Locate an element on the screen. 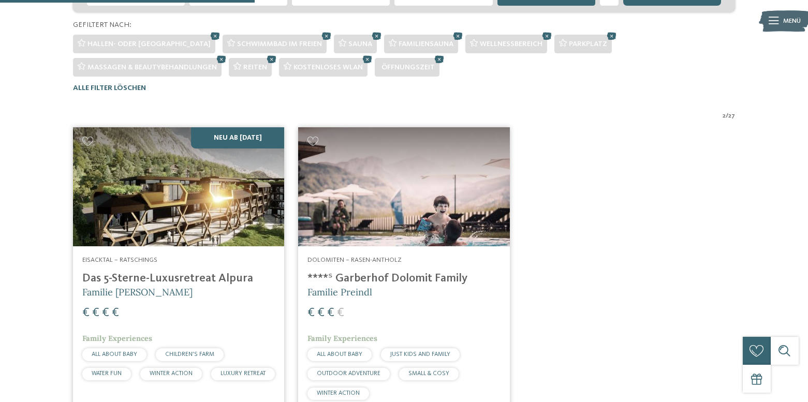 This screenshot has width=808, height=402. span: 27 is located at coordinates (731, 116).